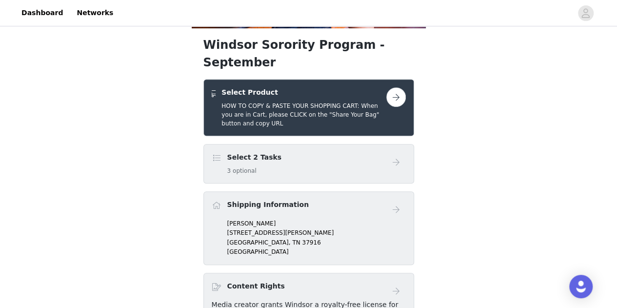  What do you see at coordinates (309, 107) in the screenshot?
I see `div: Select Product` at bounding box center [309, 107].